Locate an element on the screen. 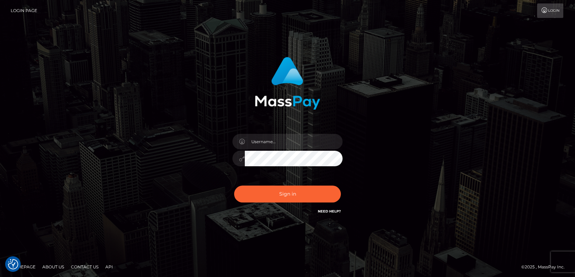 This screenshot has height=277, width=575. a: Homepage is located at coordinates (23, 266).